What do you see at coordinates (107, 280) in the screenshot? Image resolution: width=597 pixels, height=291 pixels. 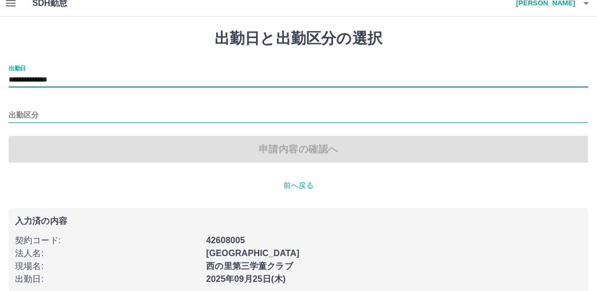 I see `p: 出勤日 :` at bounding box center [107, 280].